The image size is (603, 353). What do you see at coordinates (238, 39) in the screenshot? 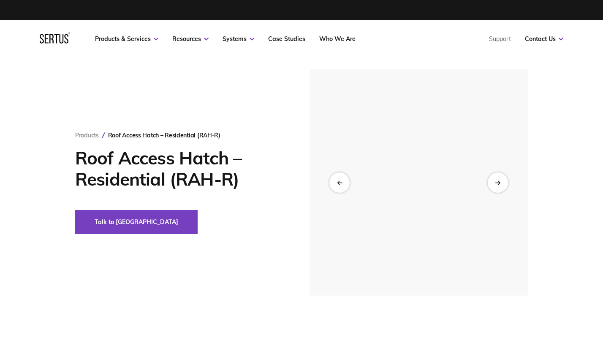
I see `a: Systems` at bounding box center [238, 39].